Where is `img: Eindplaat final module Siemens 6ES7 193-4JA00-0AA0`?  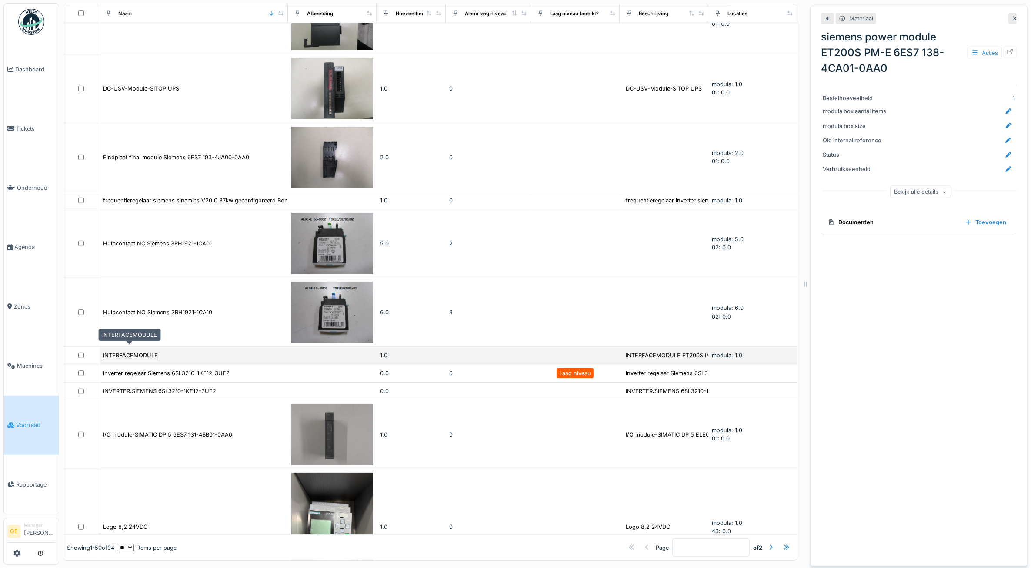 img: Eindplaat final module Siemens 6ES7 193-4JA00-0AA0 is located at coordinates (332, 157).